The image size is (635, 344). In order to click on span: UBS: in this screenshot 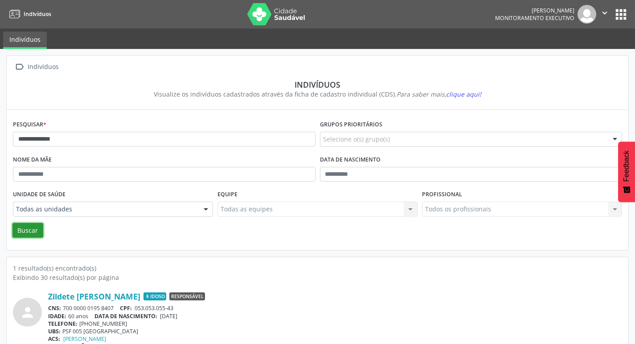, I will do `click(54, 331)`.